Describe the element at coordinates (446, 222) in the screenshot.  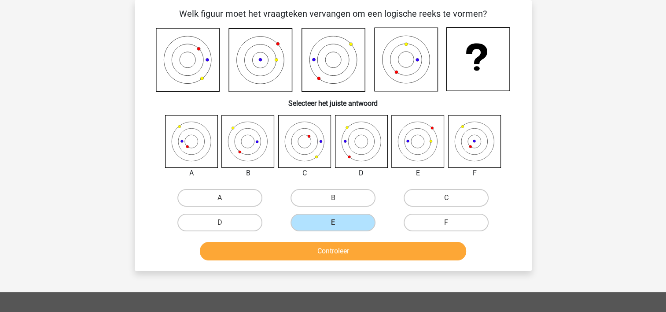
I see `label: F` at that location.